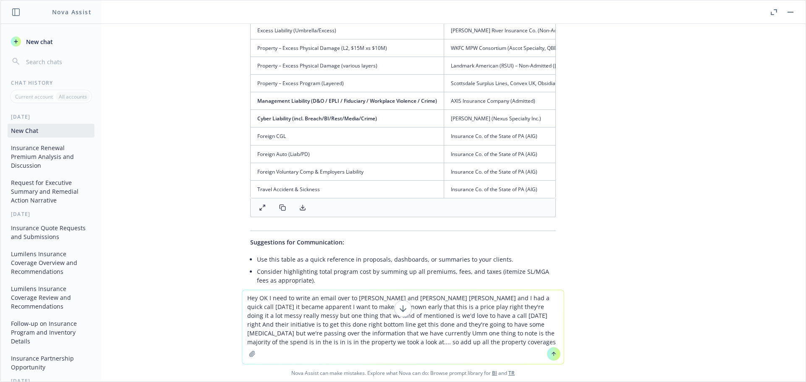 This screenshot has width=806, height=382. What do you see at coordinates (297, 242) in the screenshot?
I see `span: Suggestions for Communication:` at bounding box center [297, 242].